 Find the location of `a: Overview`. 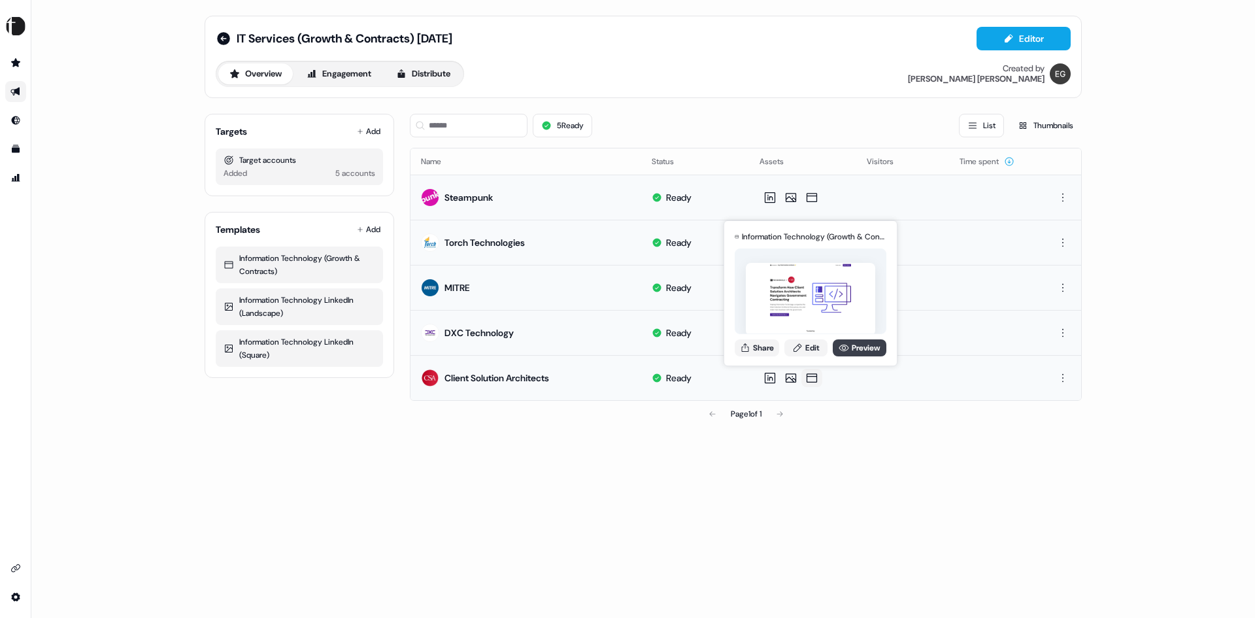

a: Overview is located at coordinates (256, 74).